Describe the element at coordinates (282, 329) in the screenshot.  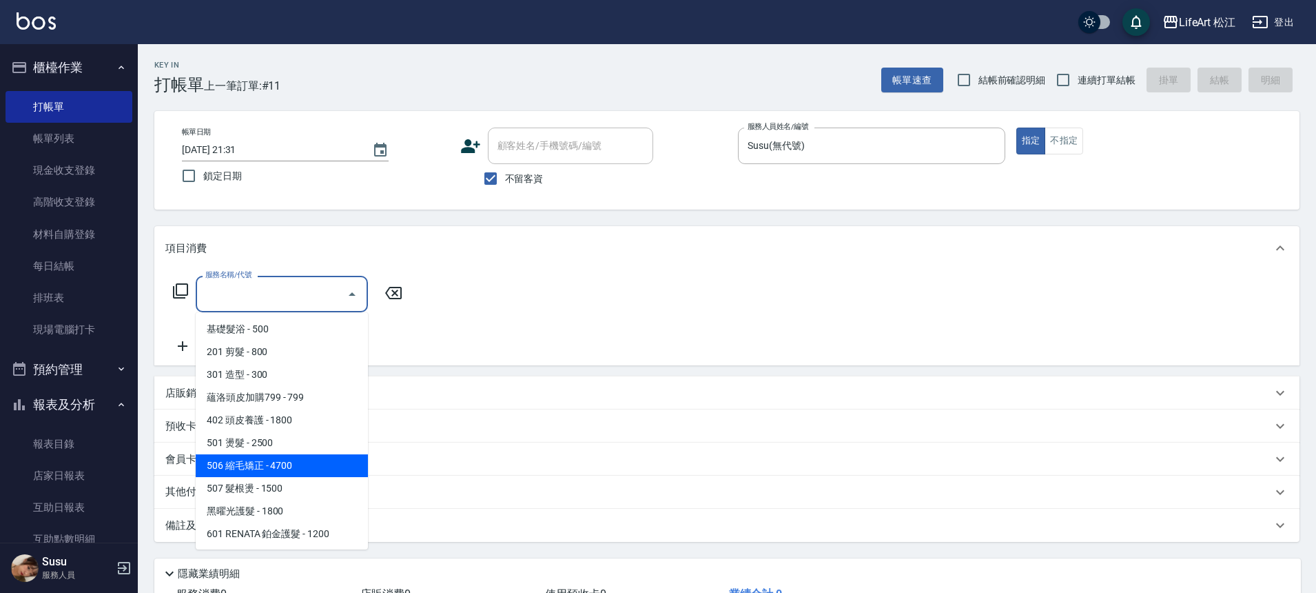
I see `span: 基礎髮浴 - 500` at that location.